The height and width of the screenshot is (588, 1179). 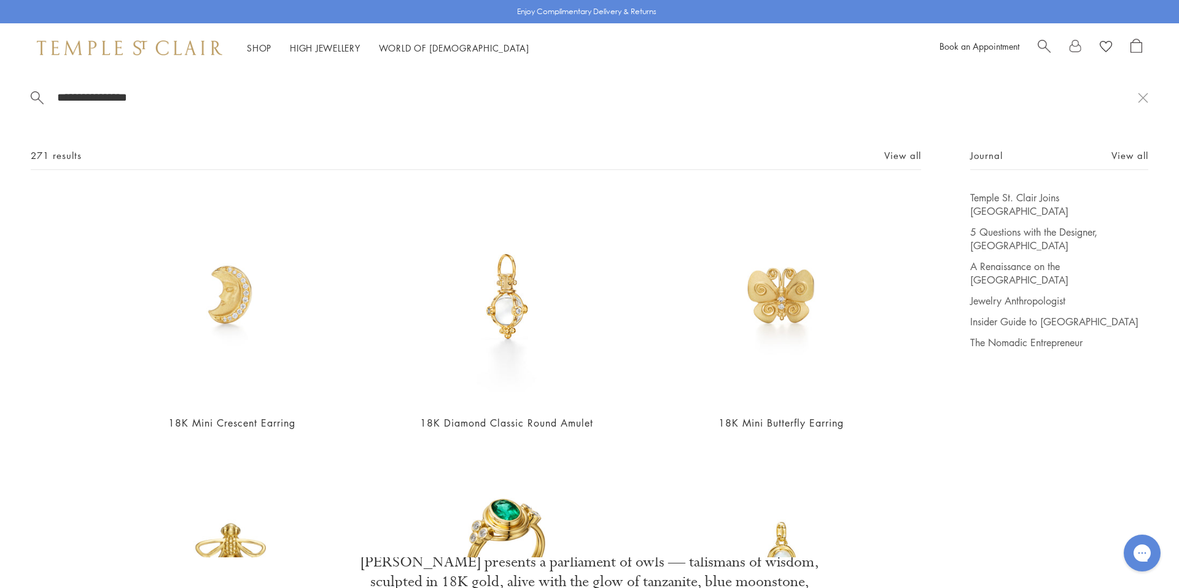 I want to click on img: E18105-MINICRES, so click(x=231, y=297).